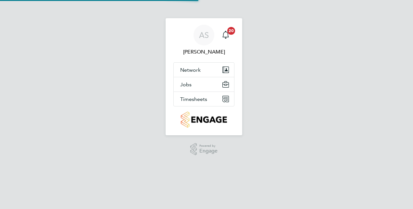  I want to click on a: 20, so click(226, 35).